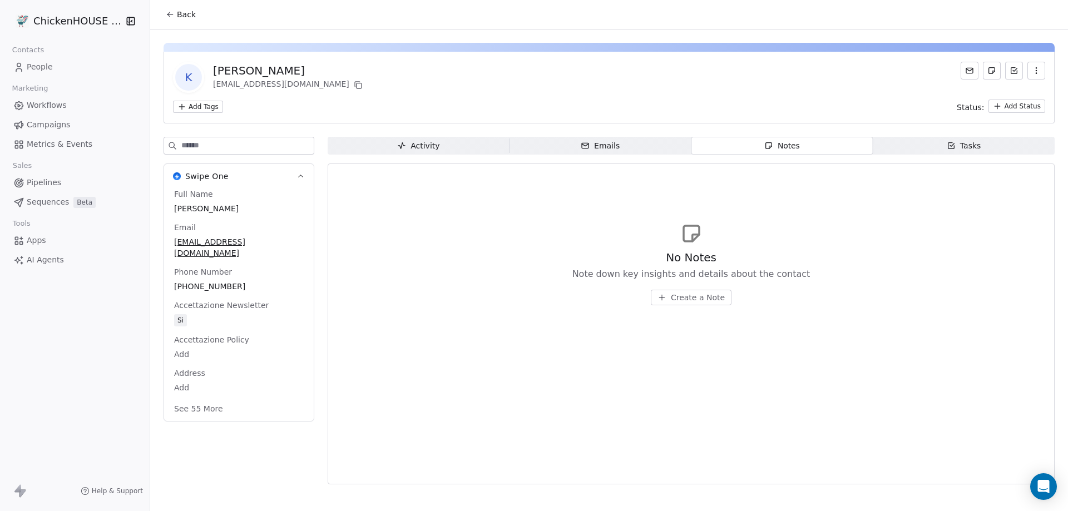 This screenshot has width=1068, height=511. I want to click on span: Phone Number, so click(203, 272).